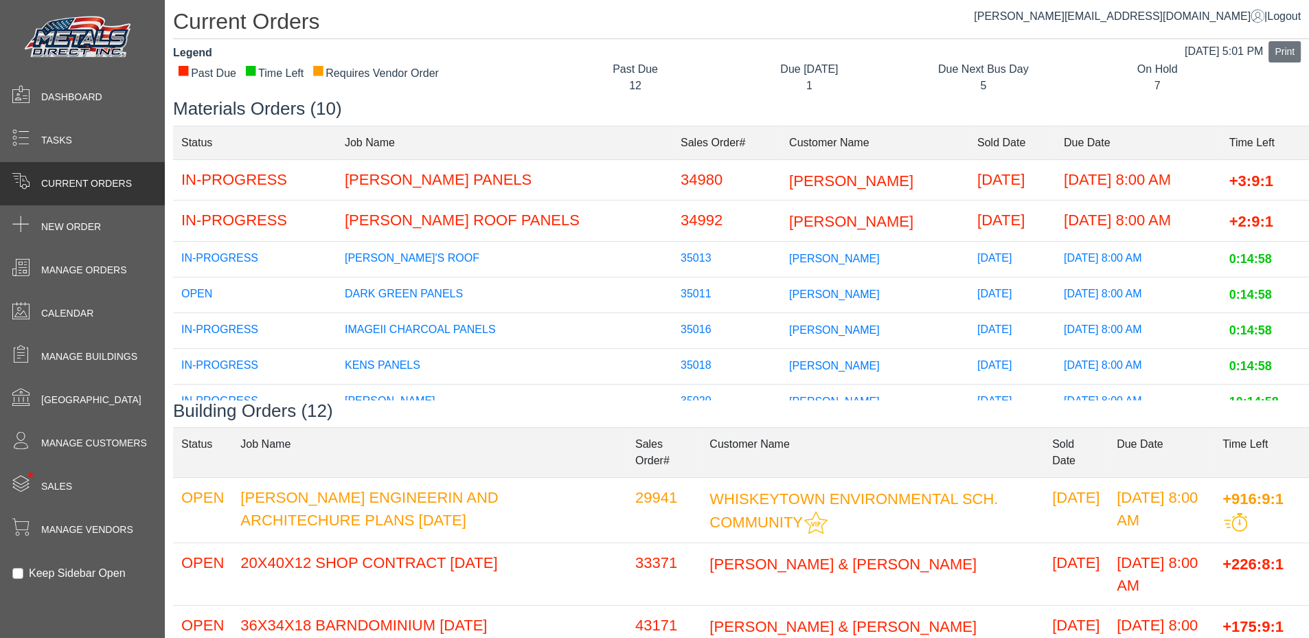 This screenshot has height=638, width=1309. I want to click on td: 35020, so click(727, 402).